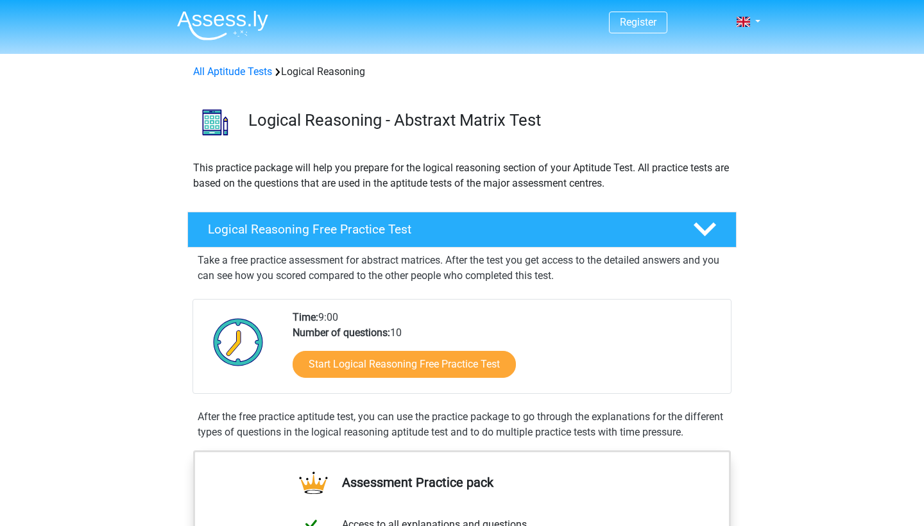  What do you see at coordinates (638, 22) in the screenshot?
I see `a: Register` at bounding box center [638, 22].